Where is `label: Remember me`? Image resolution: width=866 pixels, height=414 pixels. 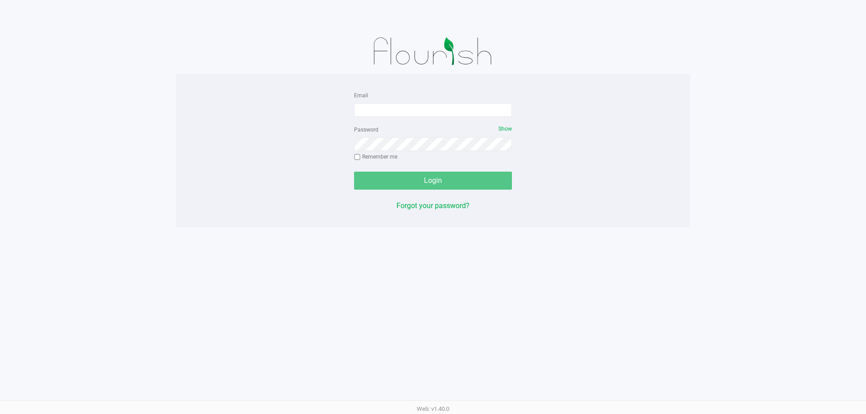
label: Remember me is located at coordinates (376, 157).